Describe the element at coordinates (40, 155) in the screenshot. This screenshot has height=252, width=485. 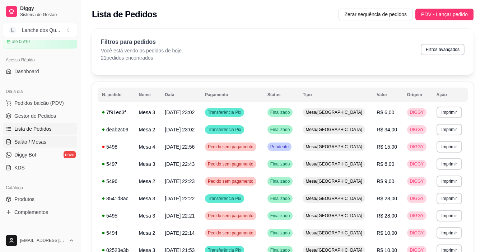
I see `a: Diggy Botnovo` at that location.